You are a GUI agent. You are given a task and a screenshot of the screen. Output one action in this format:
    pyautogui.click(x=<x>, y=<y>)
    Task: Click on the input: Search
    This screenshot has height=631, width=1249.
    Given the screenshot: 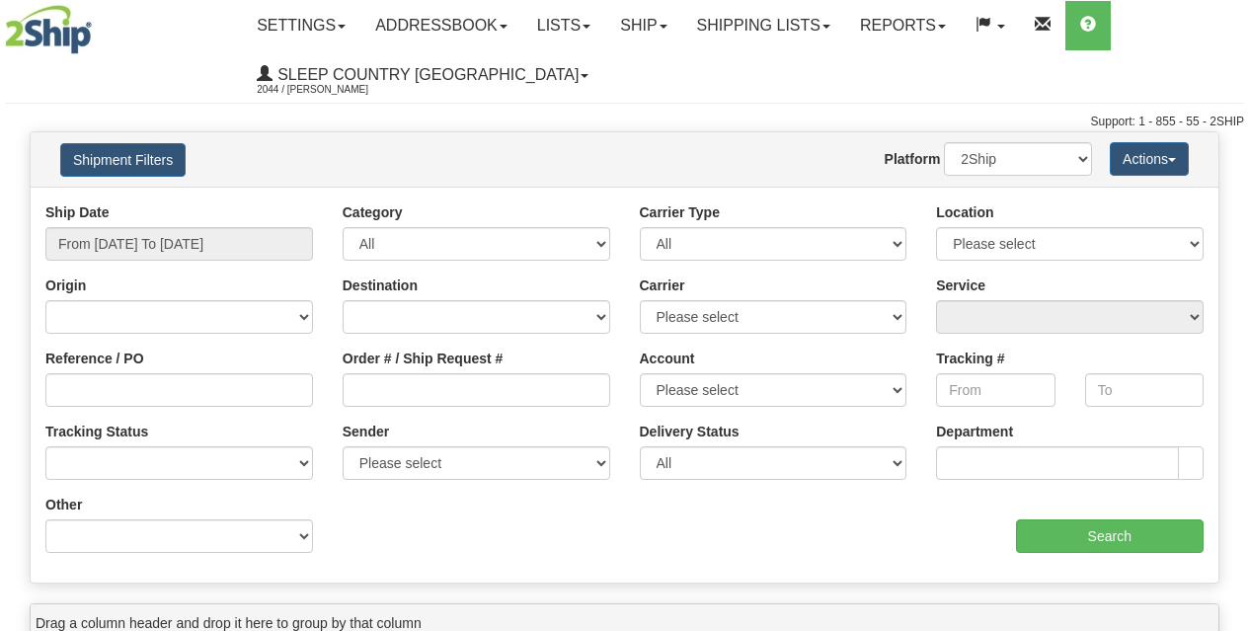 What is the action you would take?
    pyautogui.click(x=1110, y=536)
    